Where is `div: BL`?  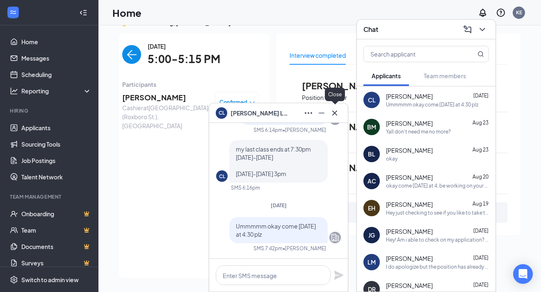
div: BL is located at coordinates (371, 154).